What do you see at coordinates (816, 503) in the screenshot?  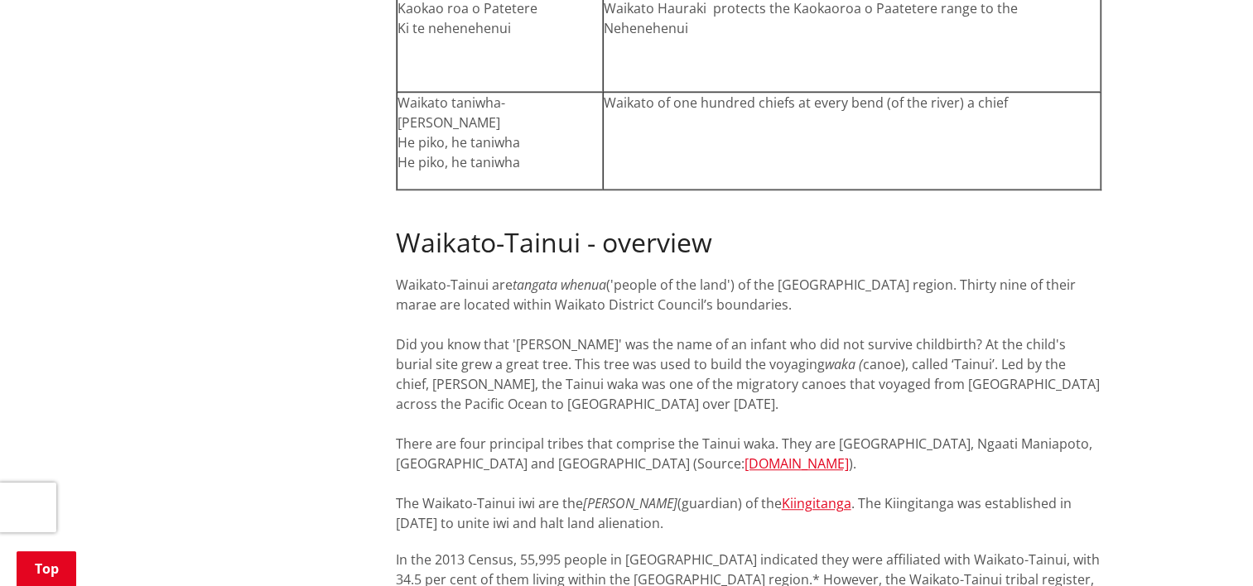 I see `a: Kiingitanga` at bounding box center [816, 503].